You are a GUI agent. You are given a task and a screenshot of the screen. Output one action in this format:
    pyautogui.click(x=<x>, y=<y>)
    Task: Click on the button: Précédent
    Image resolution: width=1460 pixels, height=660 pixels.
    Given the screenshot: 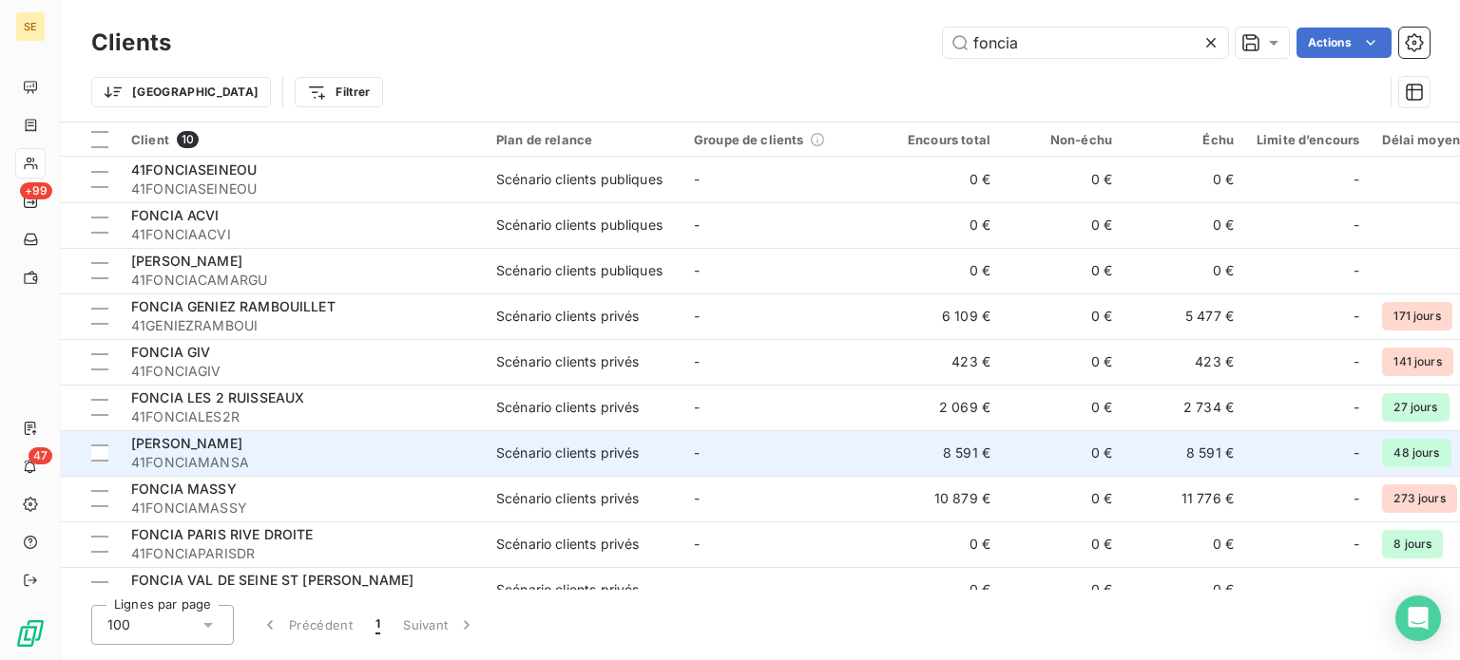 What is the action you would take?
    pyautogui.click(x=306, y=625)
    